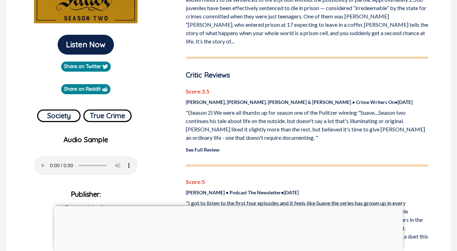  I want to click on button: Listen Now, so click(86, 44).